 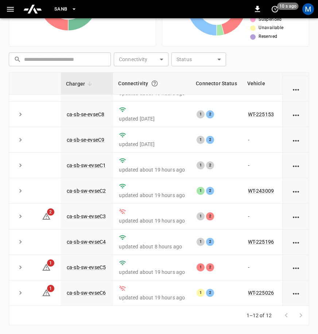 I want to click on span: SanB, so click(x=61, y=9).